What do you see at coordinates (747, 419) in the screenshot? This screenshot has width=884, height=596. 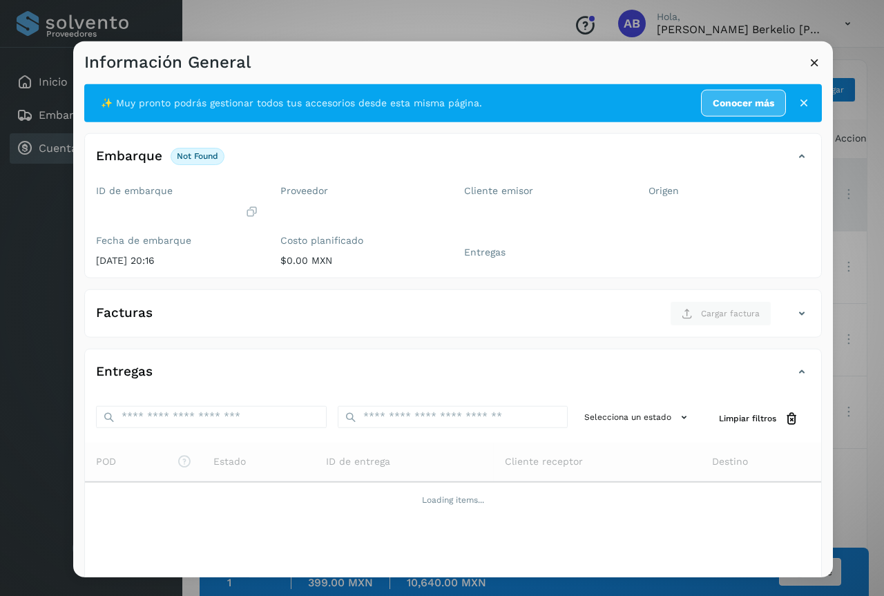 I see `span: Limpiar filtros` at bounding box center [747, 419].